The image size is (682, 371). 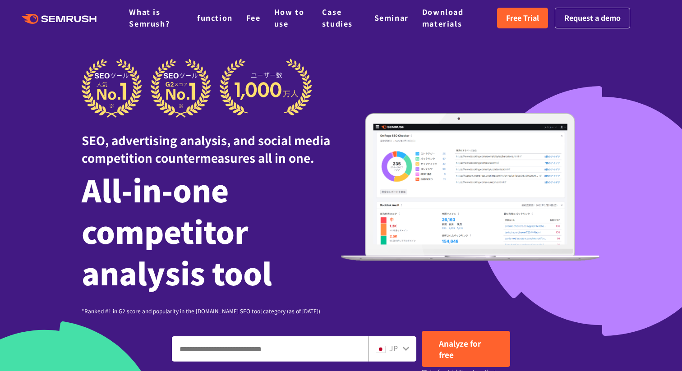 What do you see at coordinates (149, 18) in the screenshot?
I see `a: What is Semrush?` at bounding box center [149, 18].